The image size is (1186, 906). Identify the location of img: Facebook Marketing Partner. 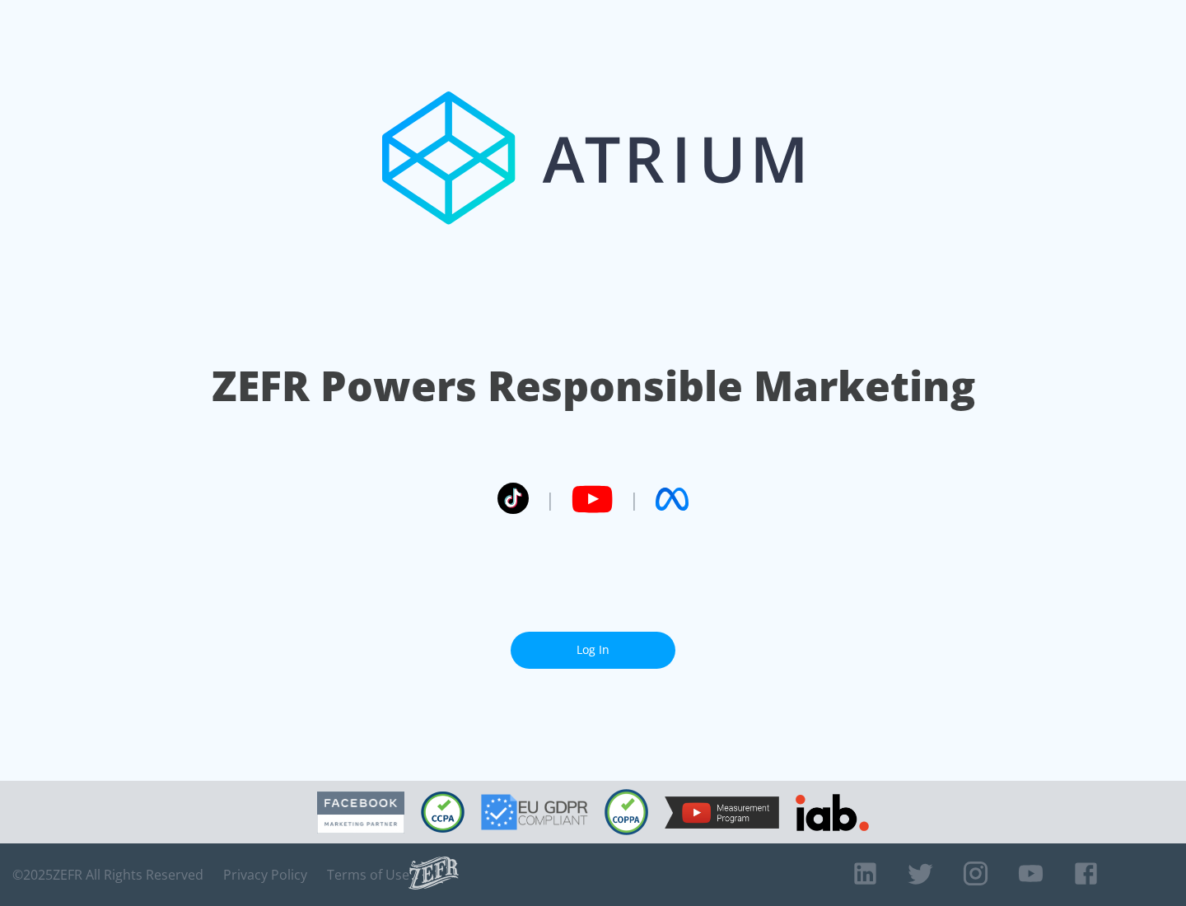
(361, 812).